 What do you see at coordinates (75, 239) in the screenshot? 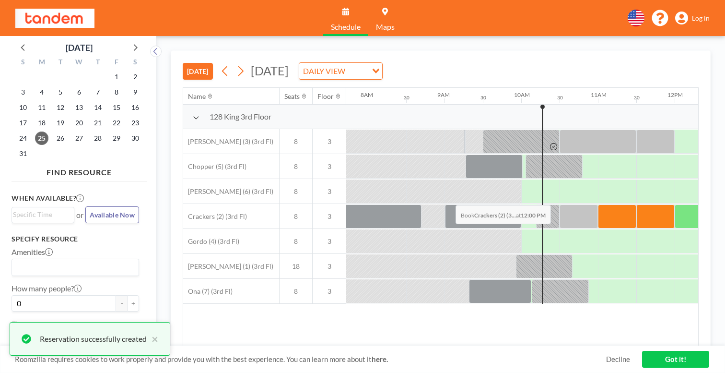
I see `h3: Specify resource` at bounding box center [75, 239].